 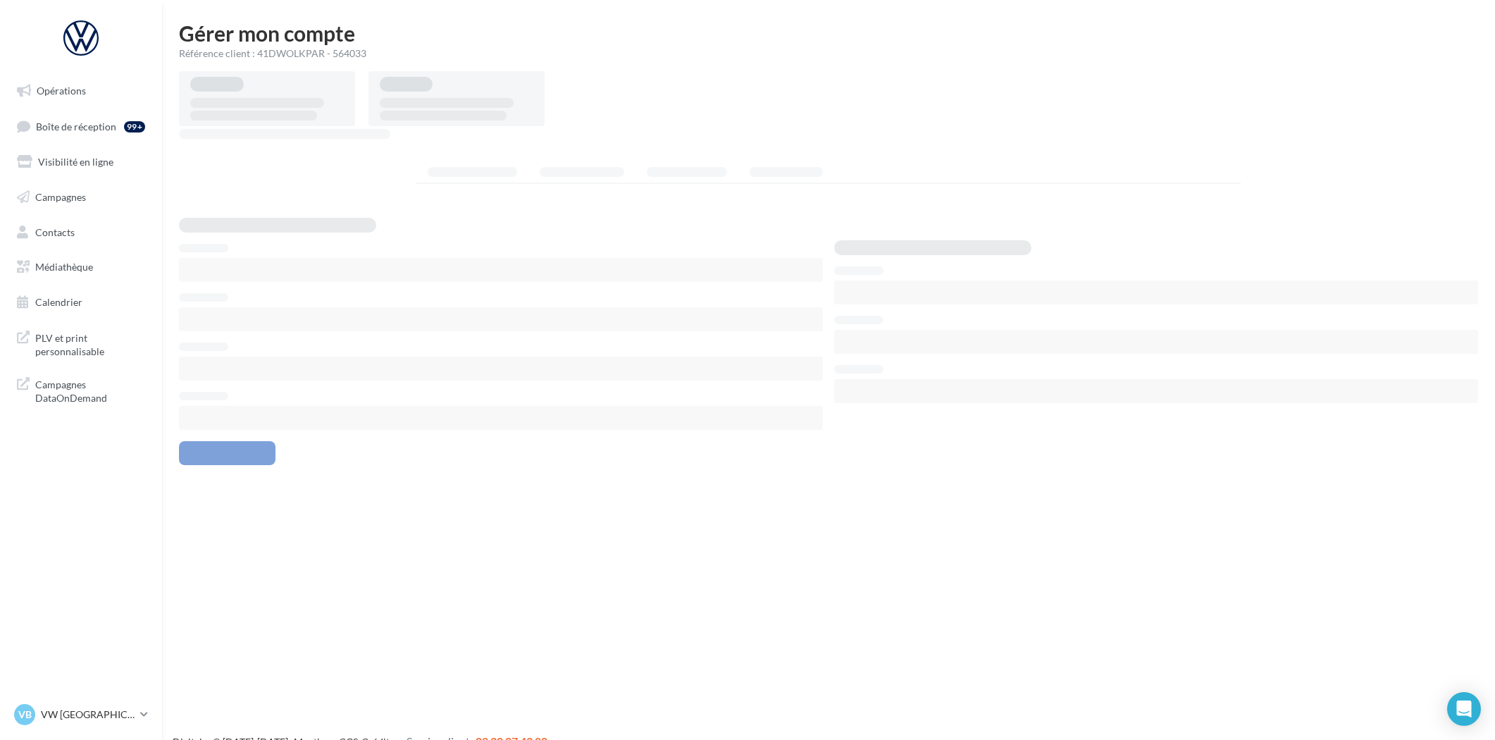 What do you see at coordinates (58, 301) in the screenshot?
I see `span: Calendrier` at bounding box center [58, 301].